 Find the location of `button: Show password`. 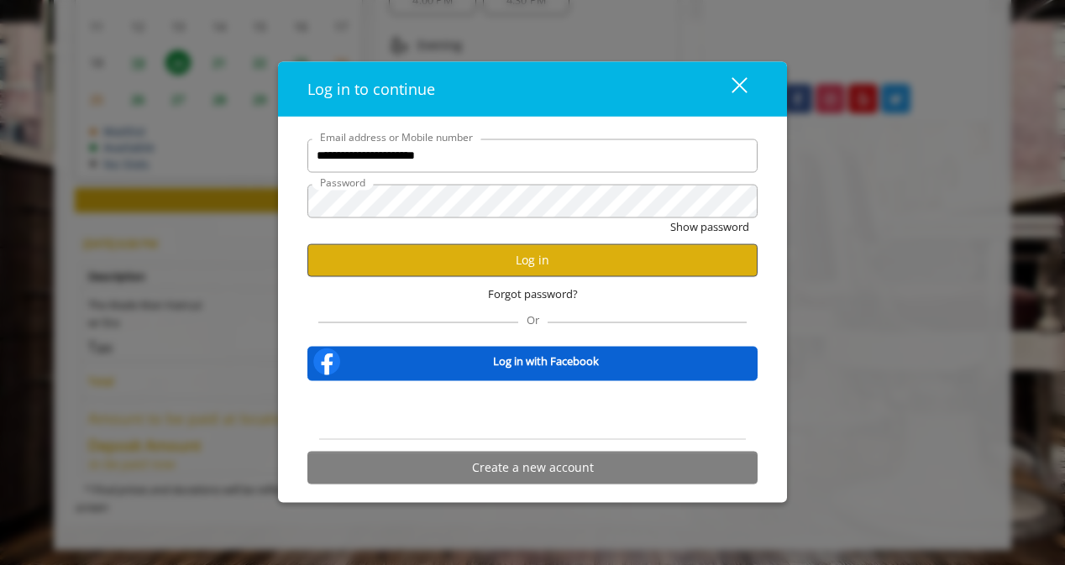

button: Show password is located at coordinates (709, 226).